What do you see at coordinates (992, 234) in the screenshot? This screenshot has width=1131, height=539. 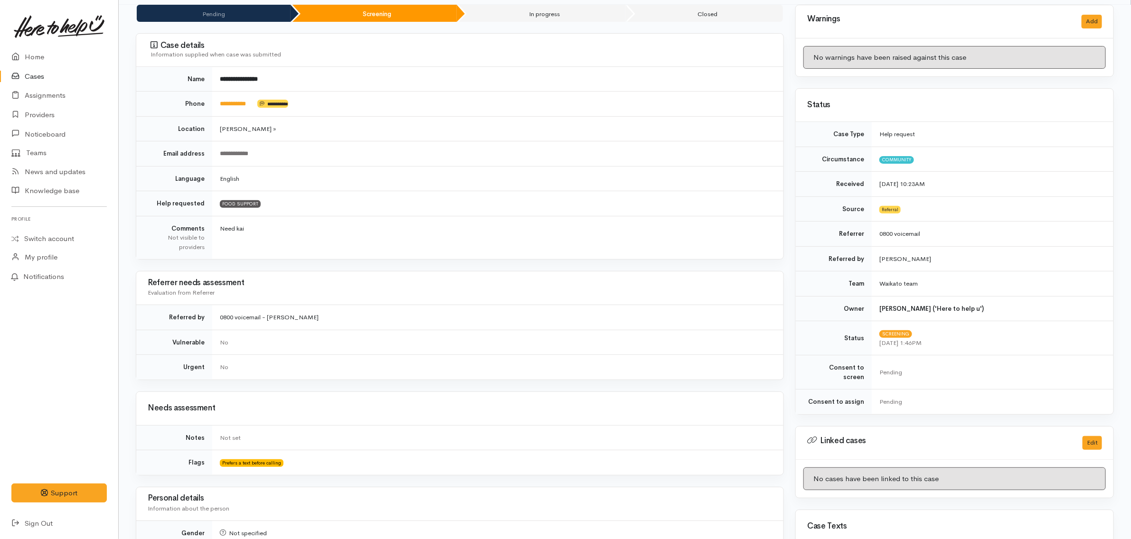 I see `td: 0800 voicemail` at bounding box center [992, 234].